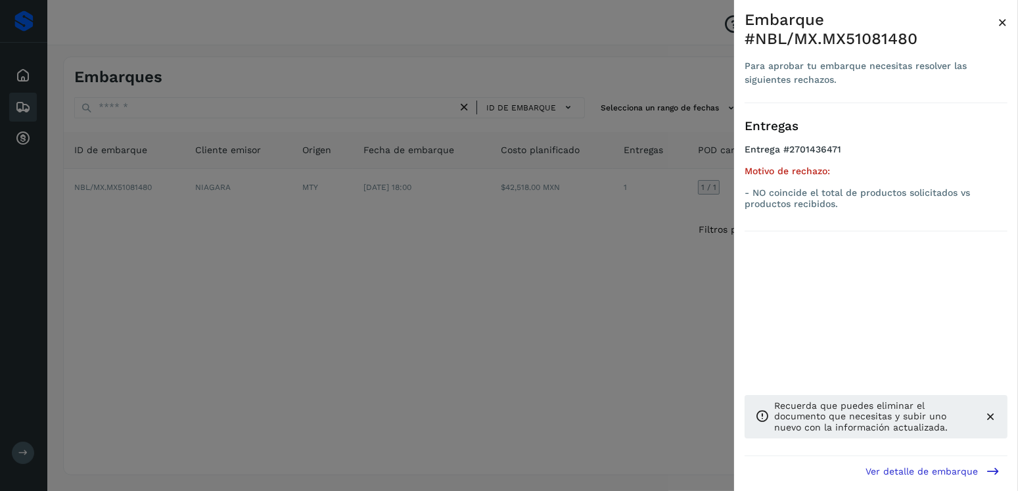  I want to click on span: Ver detalle de embarque, so click(921, 471).